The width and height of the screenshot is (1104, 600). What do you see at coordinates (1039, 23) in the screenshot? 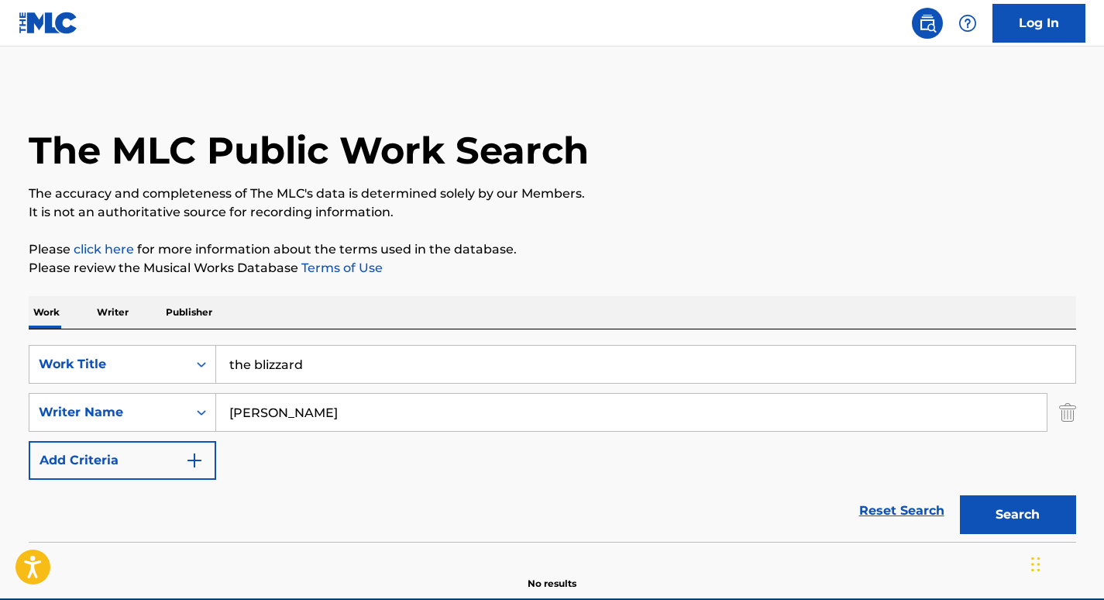
I see `a: Log In` at bounding box center [1039, 23].